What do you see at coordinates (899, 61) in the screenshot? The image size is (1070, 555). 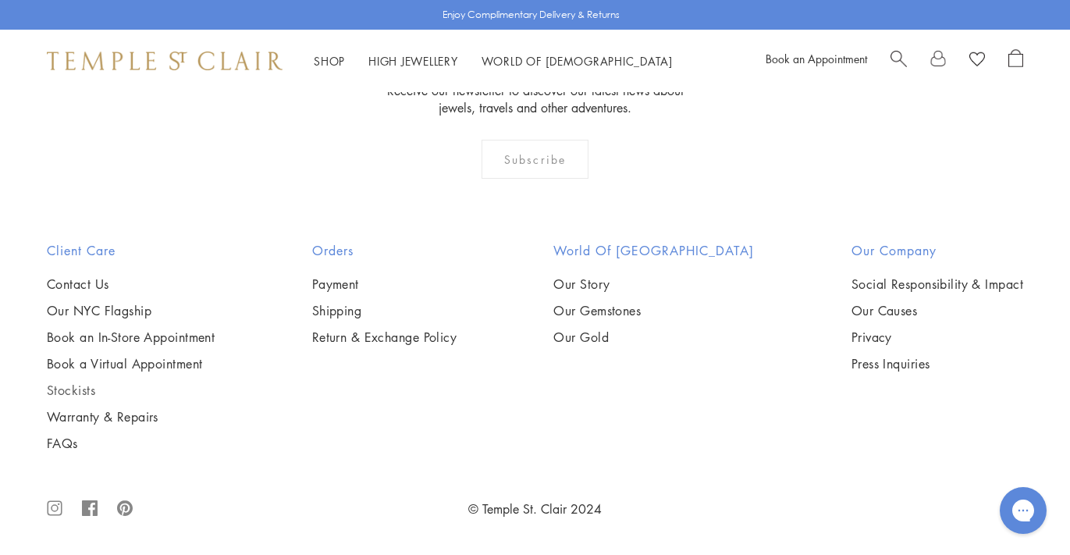 I see `a: Search` at bounding box center [899, 61].